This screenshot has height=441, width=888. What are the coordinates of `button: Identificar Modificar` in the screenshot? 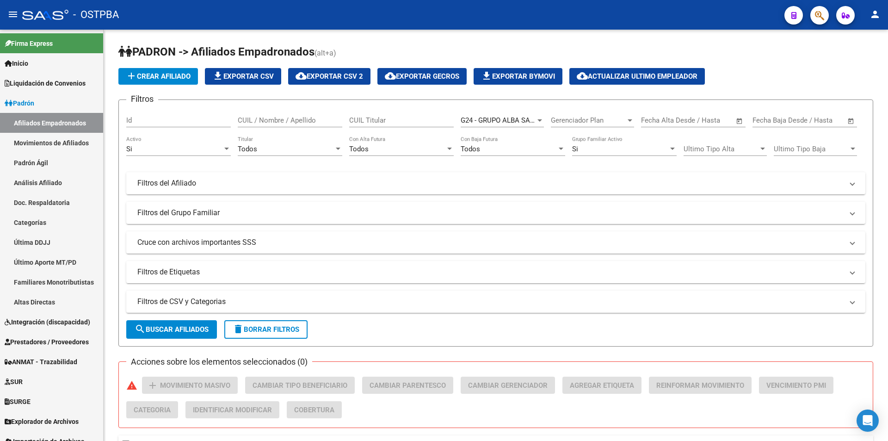 It's located at (232, 410).